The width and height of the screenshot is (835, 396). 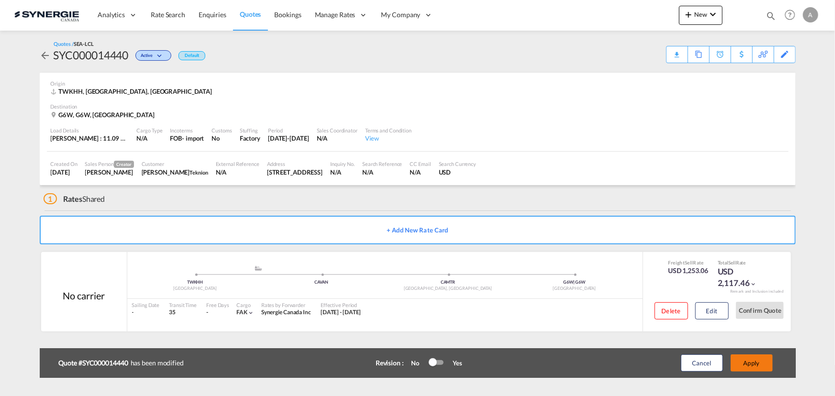 What do you see at coordinates (382, 164) in the screenshot?
I see `div: Search Reference` at bounding box center [382, 164].